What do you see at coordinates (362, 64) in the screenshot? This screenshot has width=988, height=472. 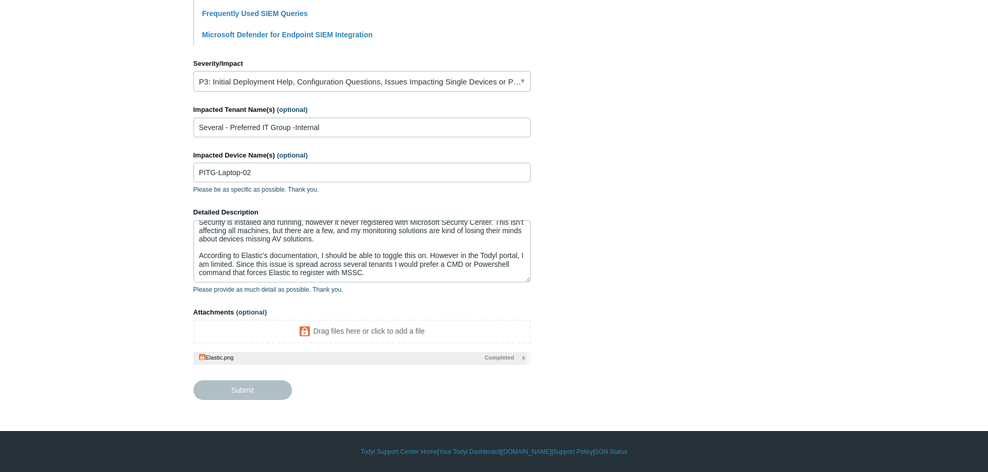 I see `label: Severity/Impact` at bounding box center [362, 64].